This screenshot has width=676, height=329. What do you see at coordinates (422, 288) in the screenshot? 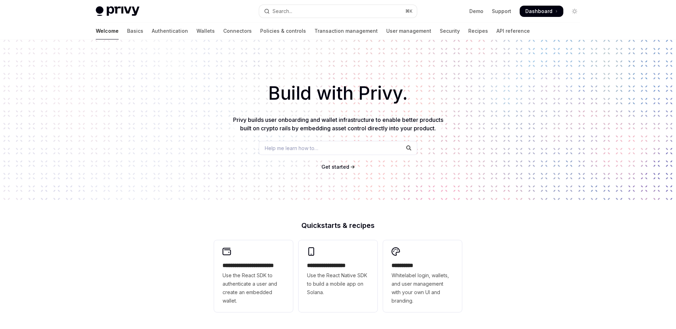
I see `span: Whitelabel login, wallets, and user management with your own UI and branding.` at bounding box center [422, 288].